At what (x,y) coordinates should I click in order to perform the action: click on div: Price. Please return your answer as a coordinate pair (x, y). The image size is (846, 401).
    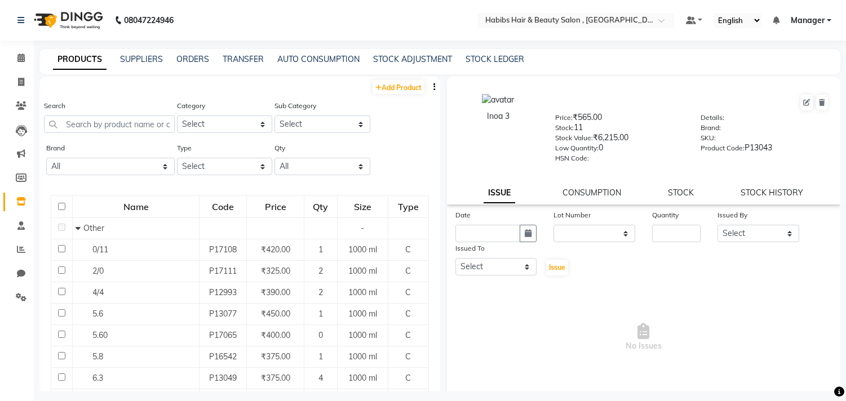
    Looking at the image, I should click on (275, 207).